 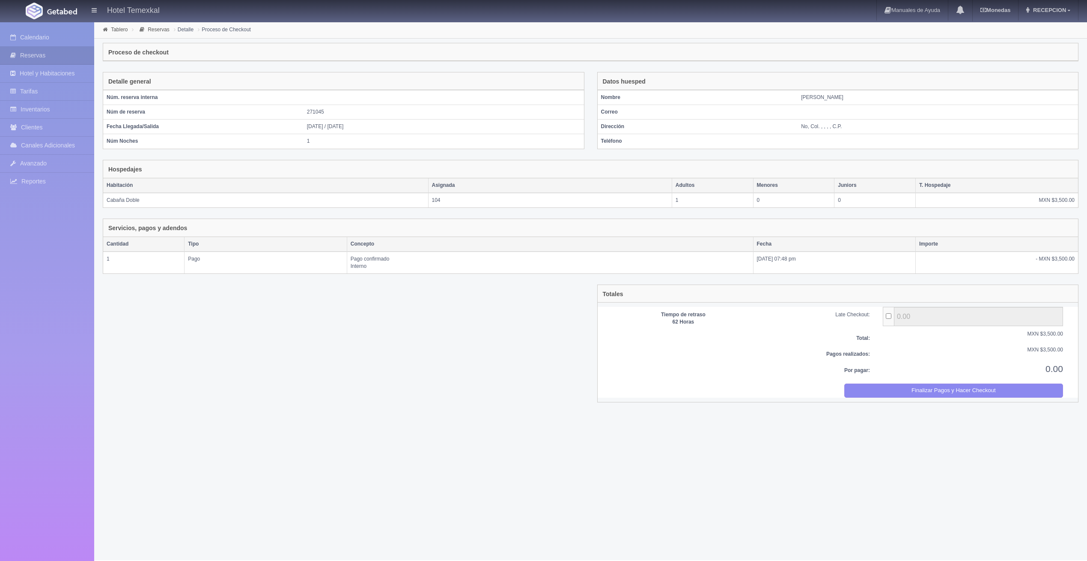 I want to click on h4: Hotel Temexkal, so click(x=133, y=9).